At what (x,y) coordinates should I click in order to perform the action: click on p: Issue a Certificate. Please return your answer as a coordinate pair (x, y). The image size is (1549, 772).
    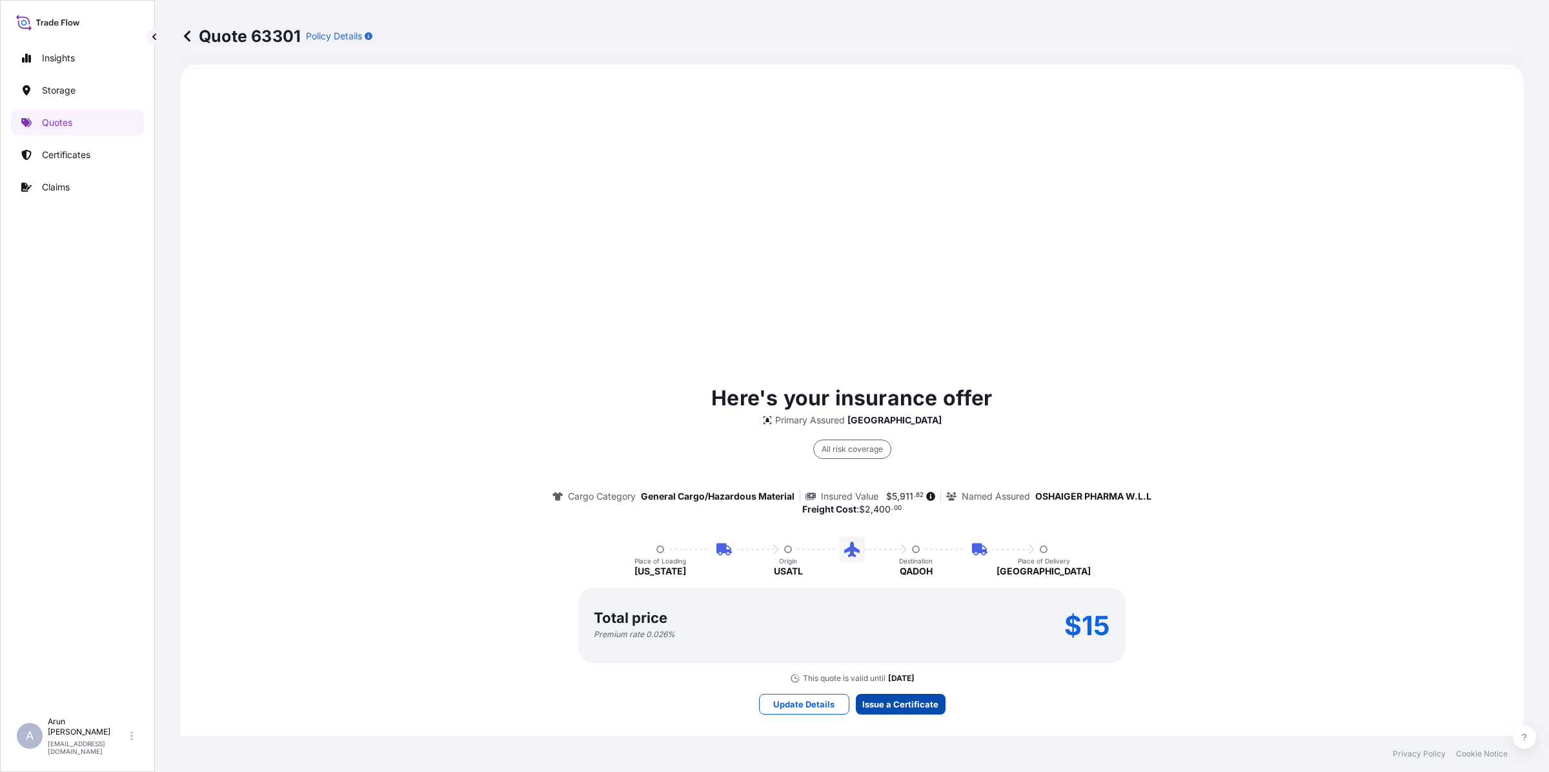
    Looking at the image, I should click on (900, 704).